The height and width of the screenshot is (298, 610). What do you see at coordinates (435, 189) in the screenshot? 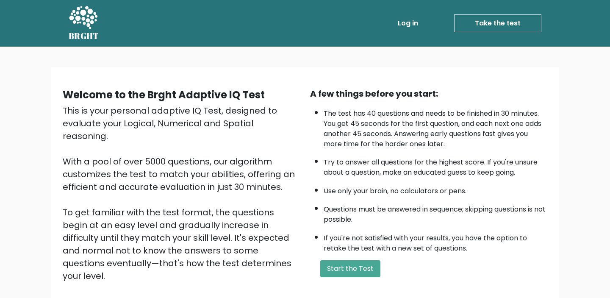
I see `li: Use only your brain, no calculators or pens.` at bounding box center [435, 189].